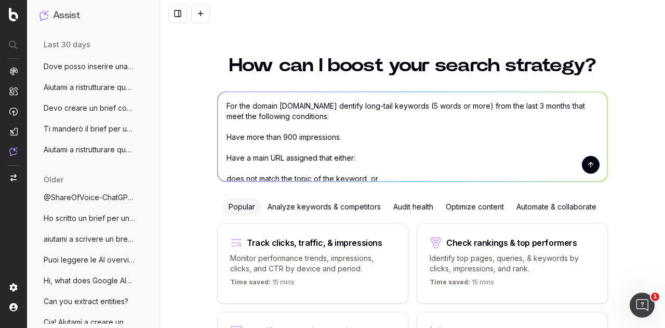  Describe the element at coordinates (94, 239) in the screenshot. I see `button: aiutami a scrivere un breve paragrafo pe` at that location.